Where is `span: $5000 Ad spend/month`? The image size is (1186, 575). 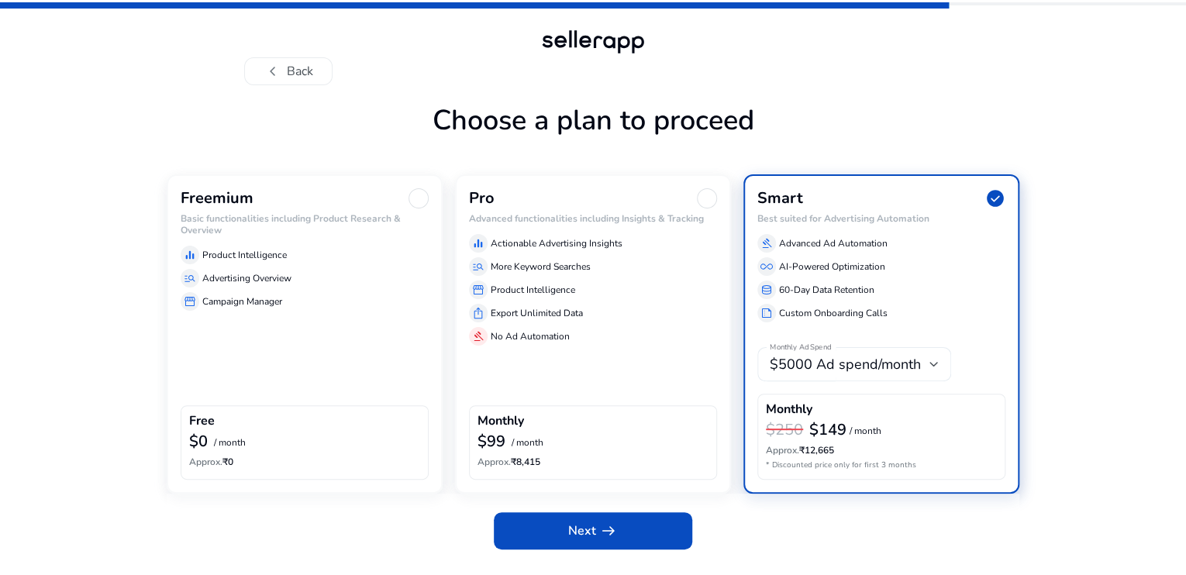 span: $5000 Ad spend/month is located at coordinates (845, 364).